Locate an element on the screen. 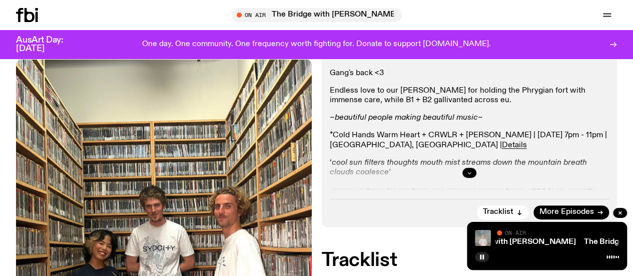 The height and width of the screenshot is (276, 633). span: On Air is located at coordinates (516, 232).